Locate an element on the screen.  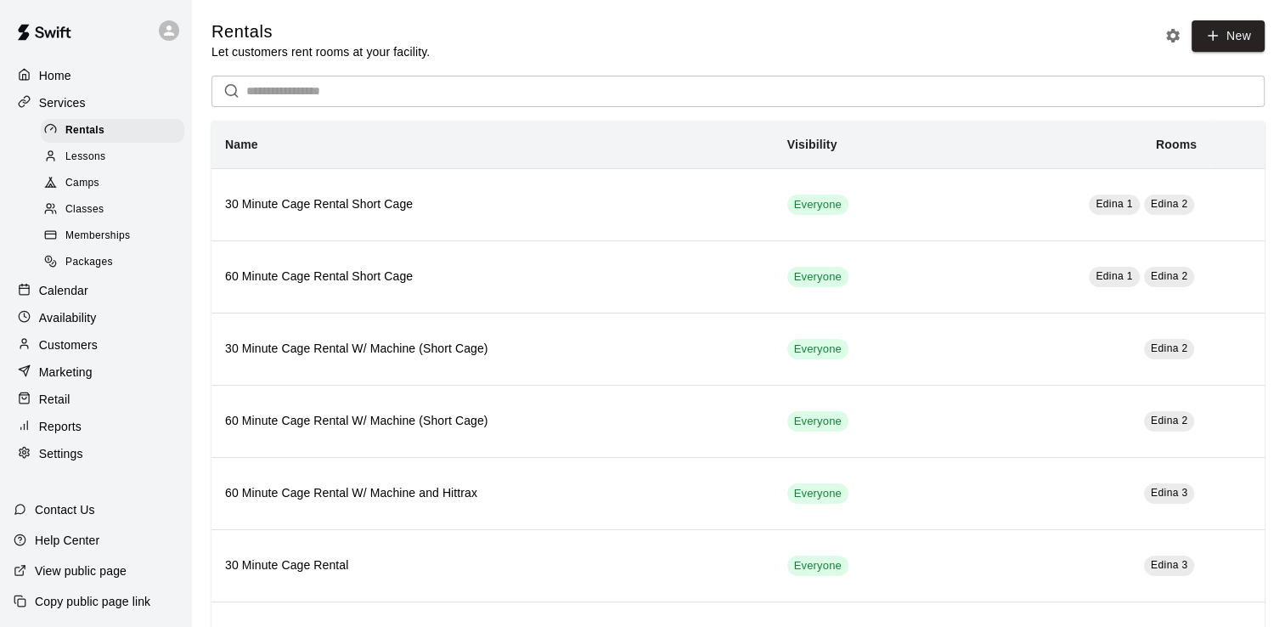
span: Packages is located at coordinates (89, 262).